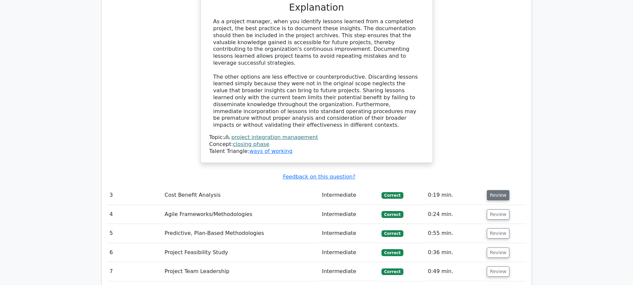 The image size is (633, 285). I want to click on td: Cost Benefit Analysis, so click(240, 195).